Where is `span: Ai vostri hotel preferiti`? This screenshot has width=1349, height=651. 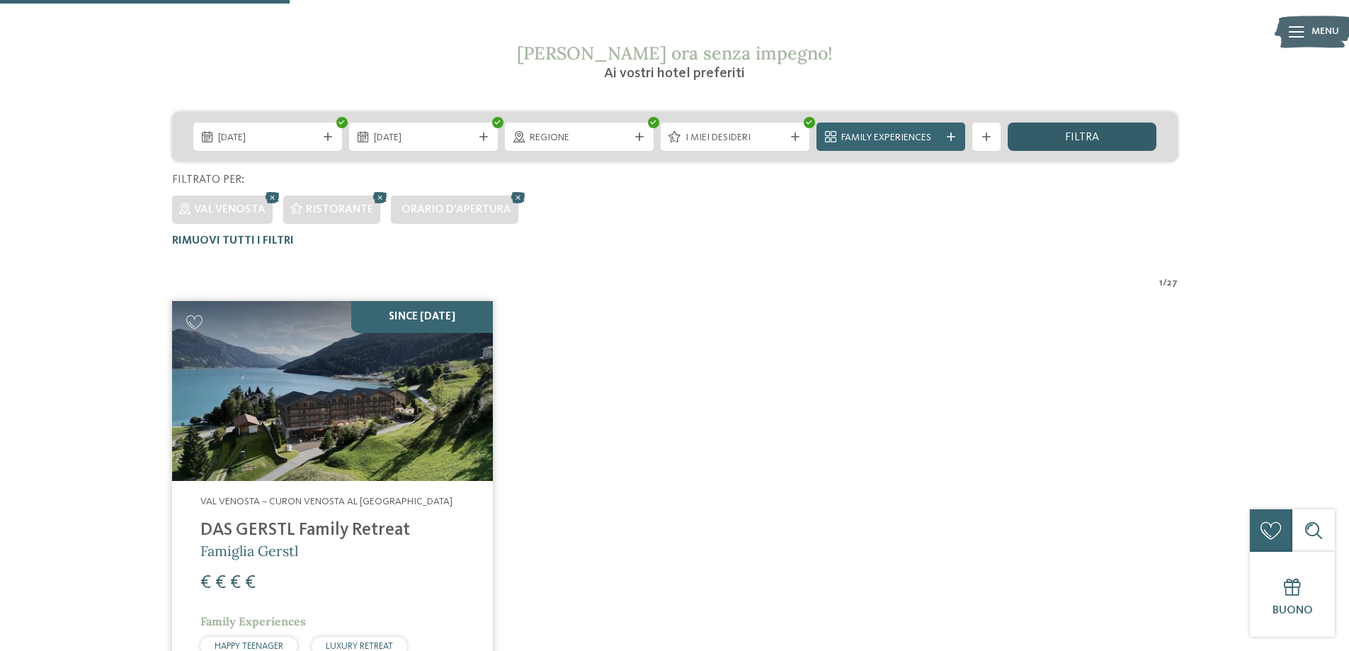
span: Ai vostri hotel preferiti is located at coordinates (674, 74).